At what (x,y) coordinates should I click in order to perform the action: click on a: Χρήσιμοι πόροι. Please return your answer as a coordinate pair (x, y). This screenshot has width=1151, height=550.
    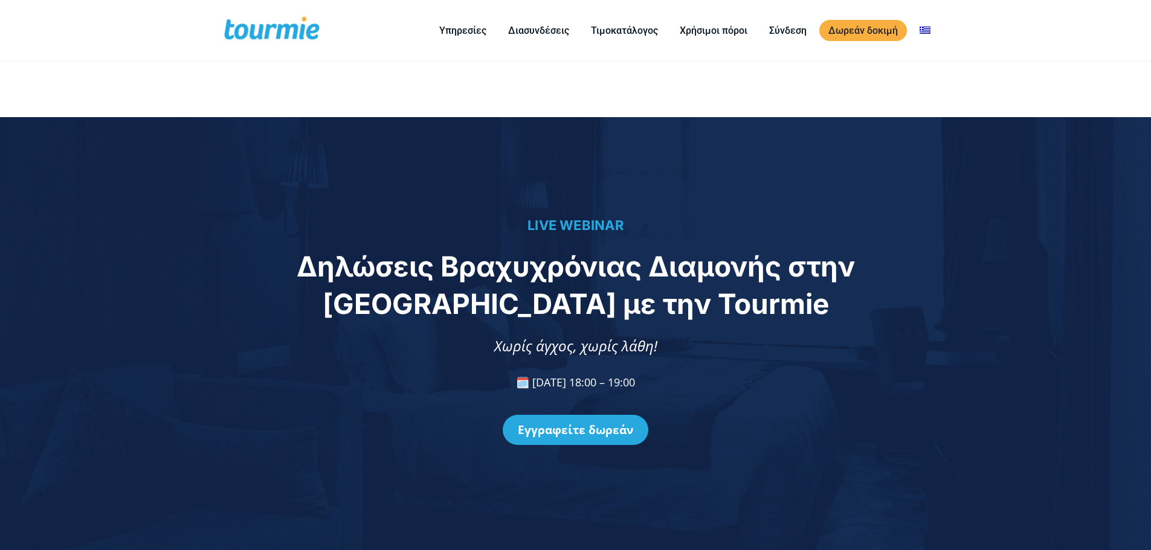
    Looking at the image, I should click on (713, 30).